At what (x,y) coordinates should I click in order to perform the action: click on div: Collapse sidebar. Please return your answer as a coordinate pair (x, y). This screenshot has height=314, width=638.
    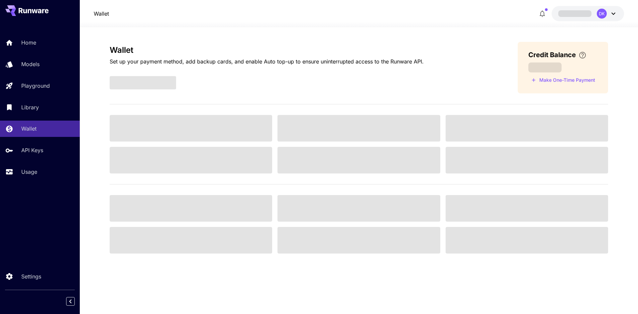
    Looking at the image, I should click on (75, 302).